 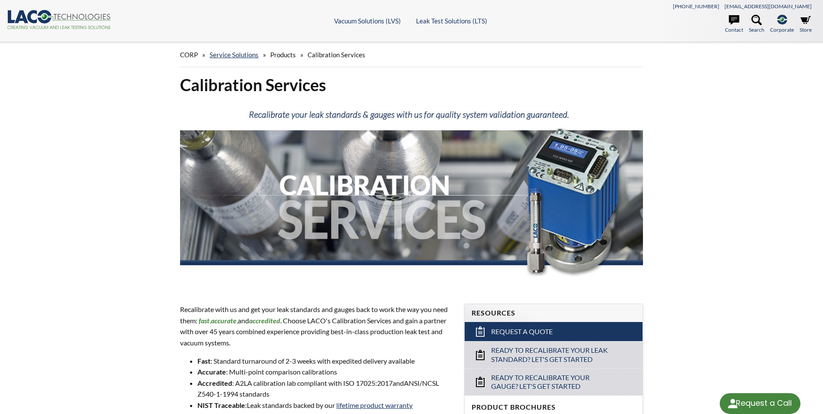 What do you see at coordinates (223, 320) in the screenshot?
I see `em: accurate` at bounding box center [223, 320].